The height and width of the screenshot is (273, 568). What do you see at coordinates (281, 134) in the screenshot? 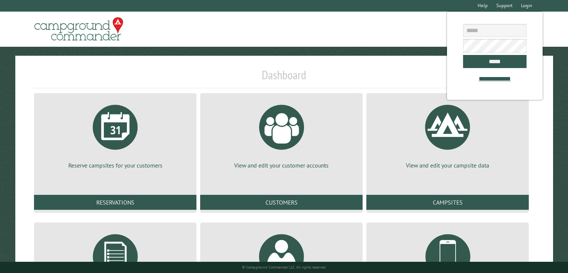
I see `a: View and edit your customer accounts` at bounding box center [281, 134].